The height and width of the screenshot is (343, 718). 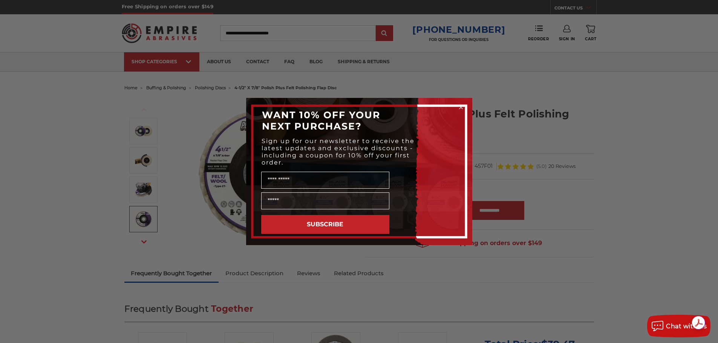 What do you see at coordinates (338, 152) in the screenshot?
I see `span: Sign up for our newsletter to receive the latest updates and exclusive discounts - including a co...` at bounding box center [338, 152].